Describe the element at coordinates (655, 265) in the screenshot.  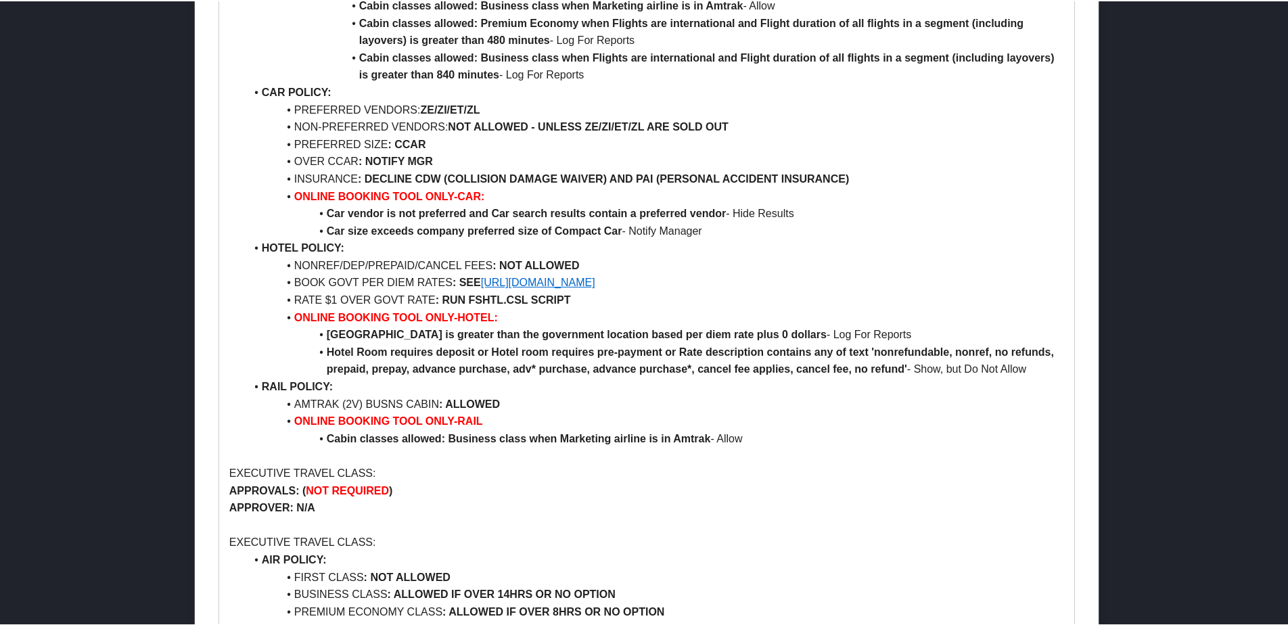
I see `li: NONREF/DEP/PREPAID/CANCEL FEES` at that location.